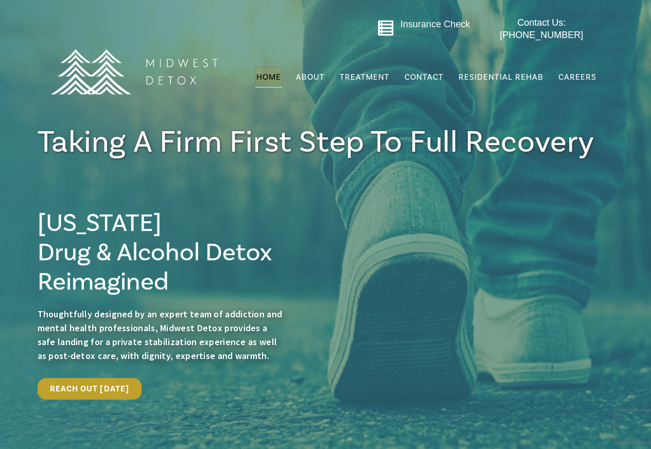 The height and width of the screenshot is (449, 651). I want to click on span: Insurance Check, so click(435, 24).